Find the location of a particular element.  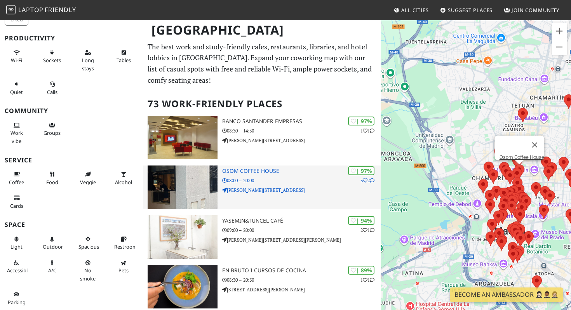

span: Alcohol is located at coordinates (123, 182).